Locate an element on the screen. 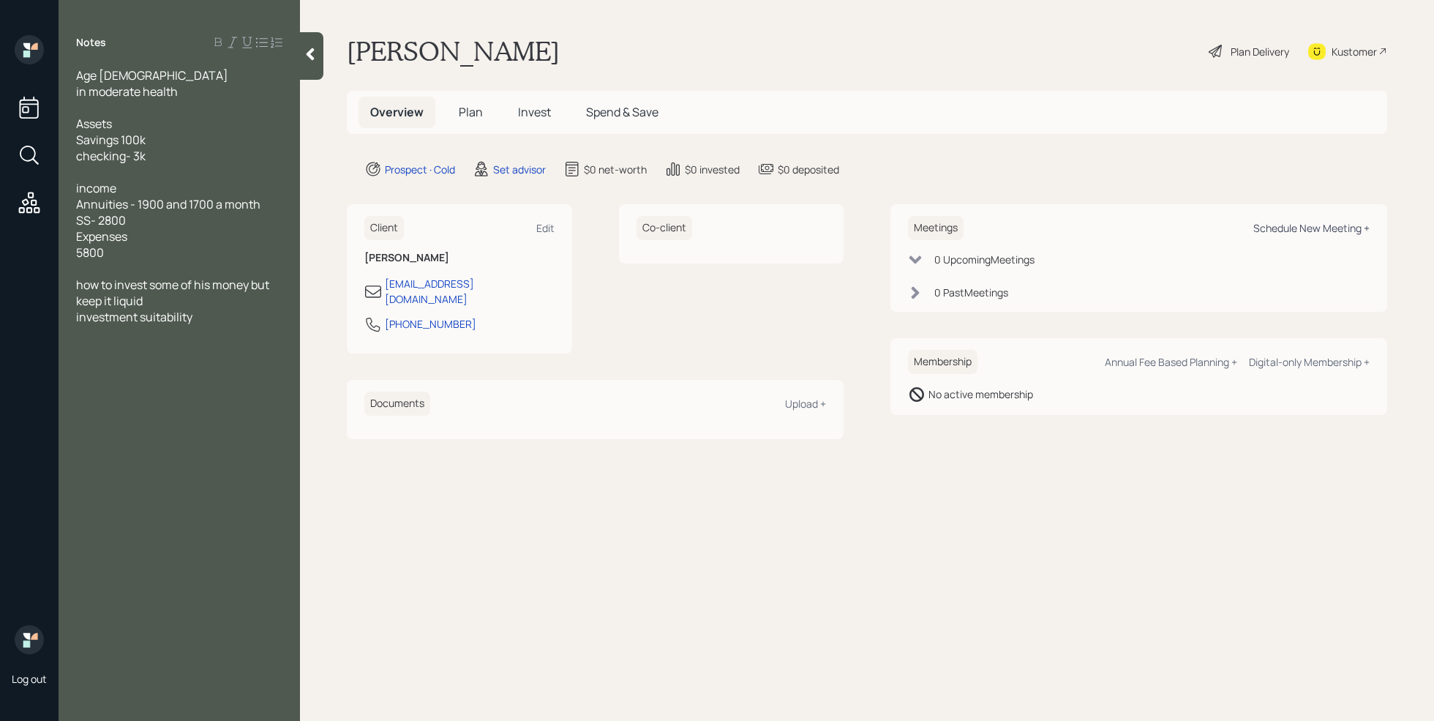 This screenshot has width=1434, height=721. div: Digital-only Membership + is located at coordinates (1309, 361).